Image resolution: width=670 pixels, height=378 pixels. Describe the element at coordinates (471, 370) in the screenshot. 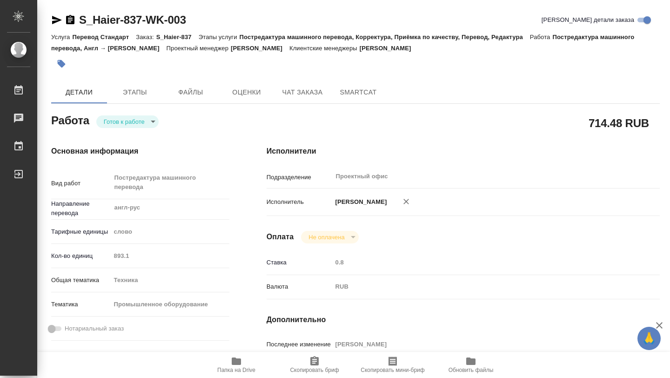

I see `span: Обновить файлы` at that location.